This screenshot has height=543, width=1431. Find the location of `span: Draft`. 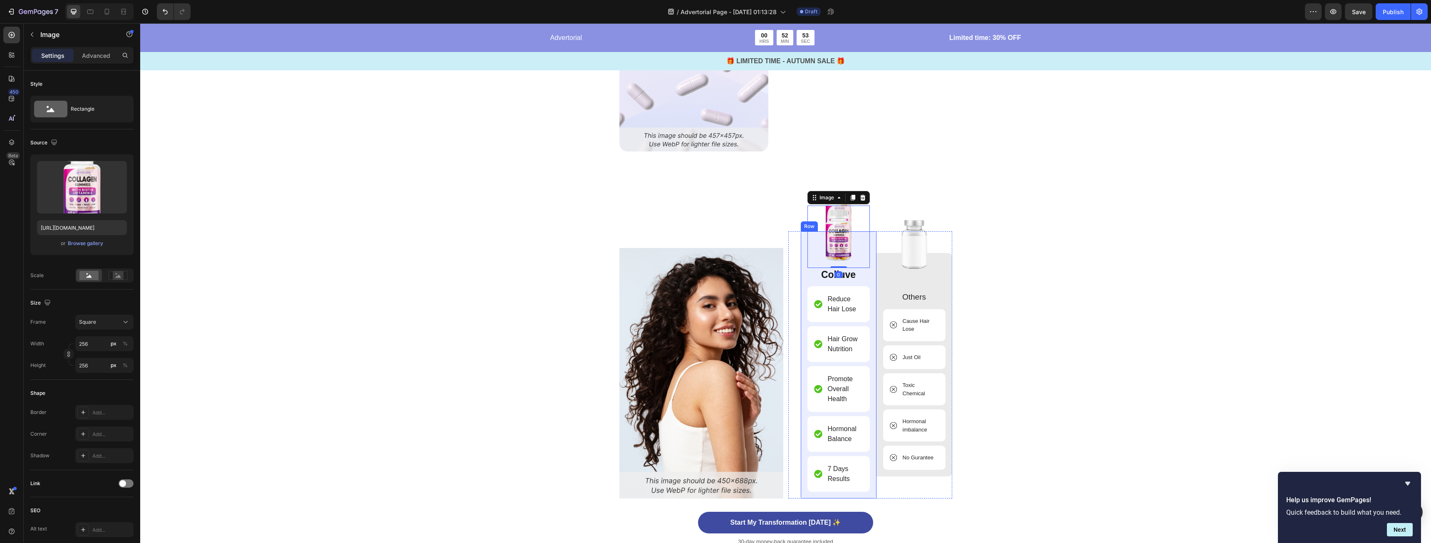

span: Draft is located at coordinates (811, 12).